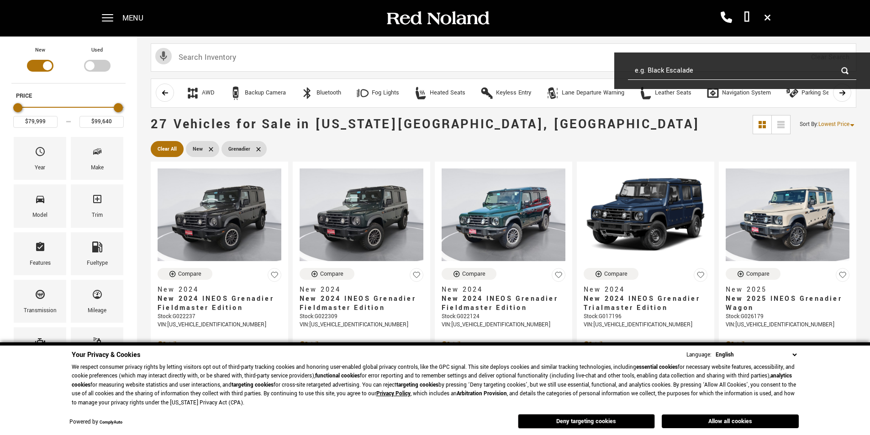 The height and width of the screenshot is (435, 870). Describe the element at coordinates (657, 367) in the screenshot. I see `strong: essential cookies` at that location.